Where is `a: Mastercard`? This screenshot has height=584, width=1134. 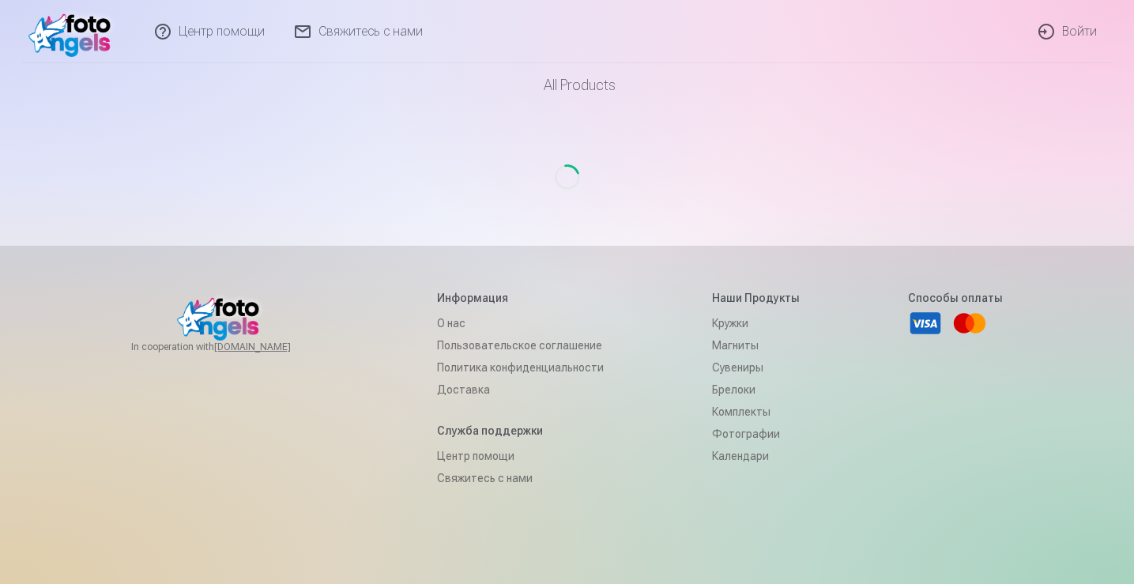
a: Mastercard is located at coordinates (969, 323).